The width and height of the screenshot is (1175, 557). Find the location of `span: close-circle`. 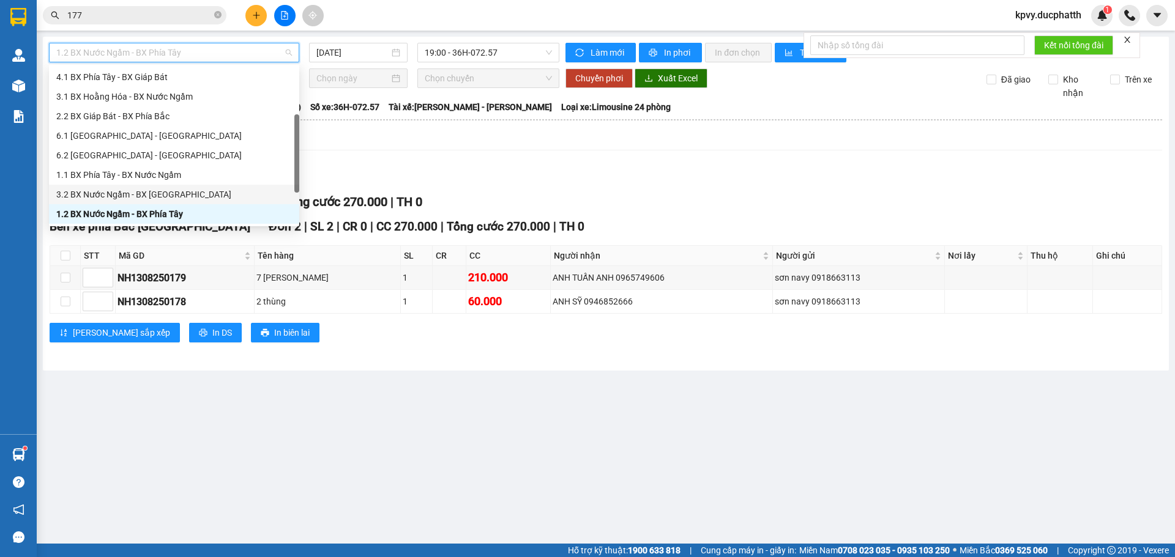

span: close-circle is located at coordinates (218, 15).